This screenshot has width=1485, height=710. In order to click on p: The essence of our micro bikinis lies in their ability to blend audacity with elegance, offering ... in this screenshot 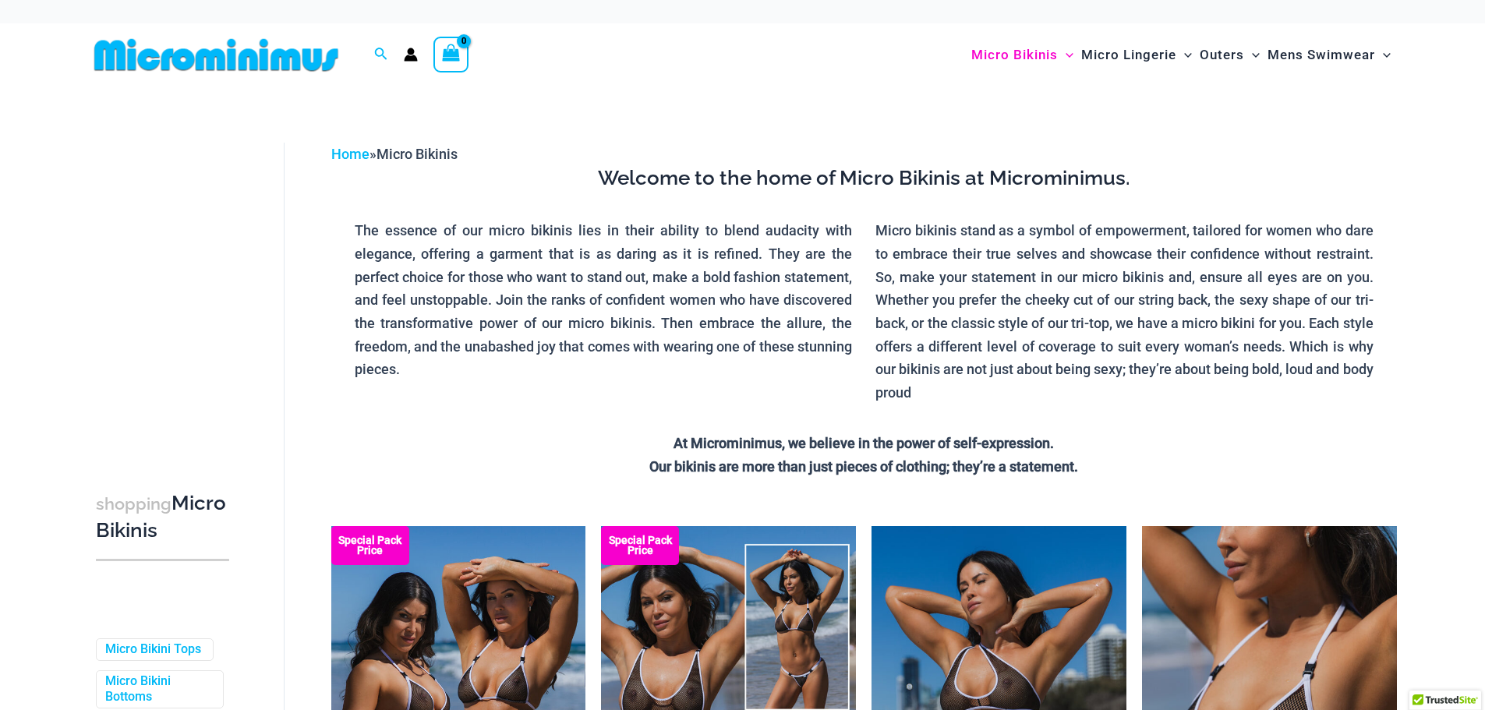, I will do `click(603, 300)`.